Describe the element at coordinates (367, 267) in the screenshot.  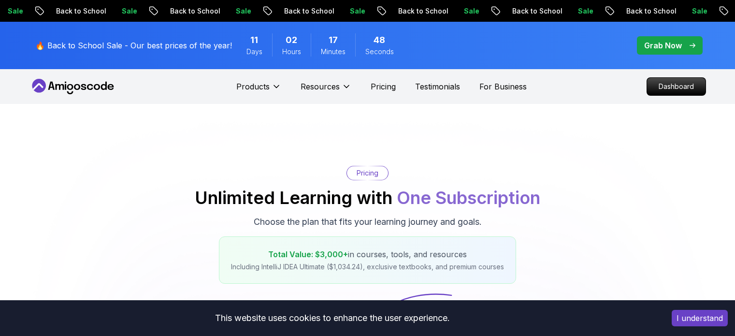
I see `p: Including IntelliJ IDEA Ultimate ($1,034.24), exclusive textbooks, and premium courses` at that location.